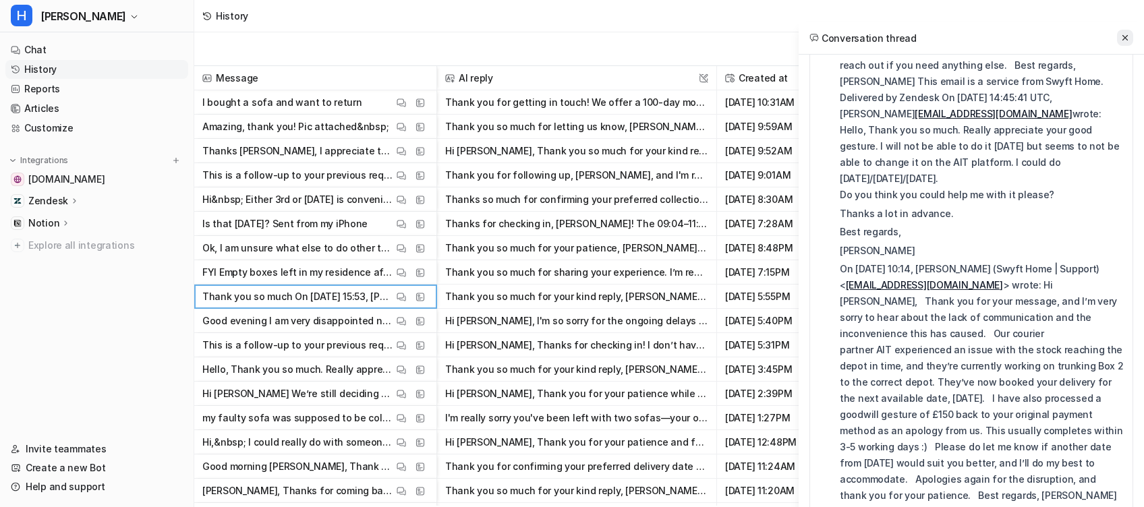 The image size is (1144, 507). What do you see at coordinates (18, 223) in the screenshot?
I see `img: Notion` at bounding box center [18, 223].